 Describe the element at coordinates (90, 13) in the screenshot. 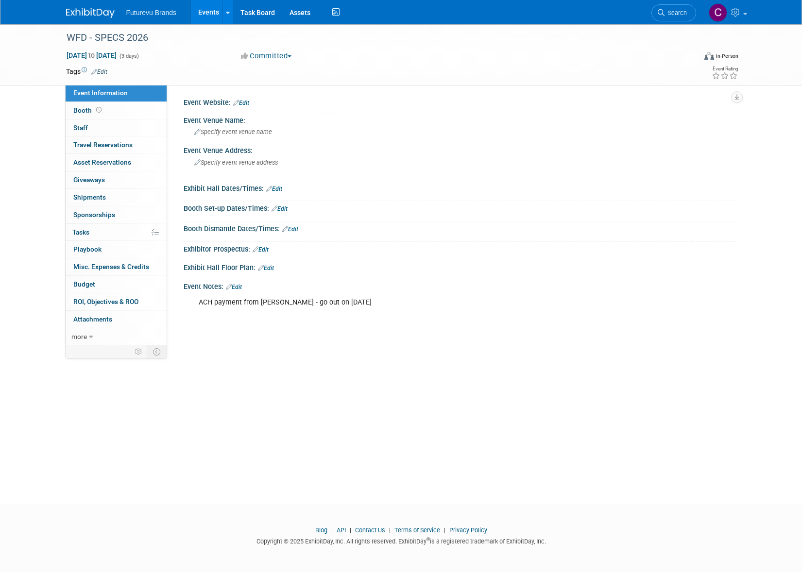

I see `img: ExhibitDay` at that location.